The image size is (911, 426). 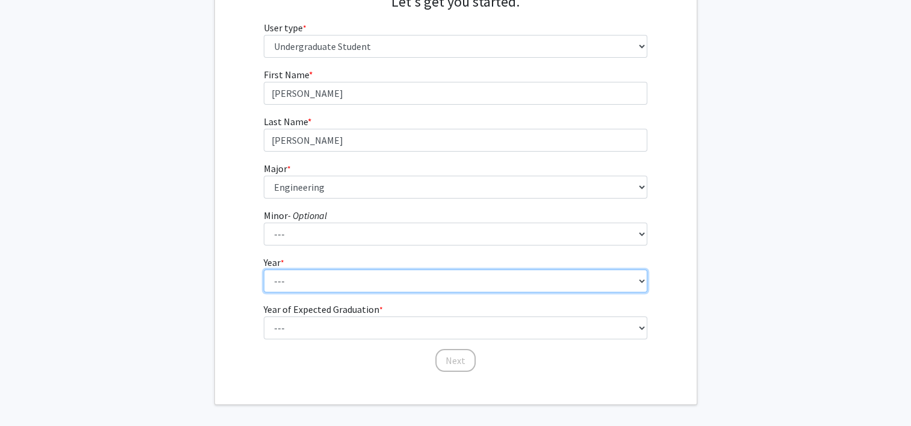 What do you see at coordinates (285, 122) in the screenshot?
I see `span: Last Name` at bounding box center [285, 122].